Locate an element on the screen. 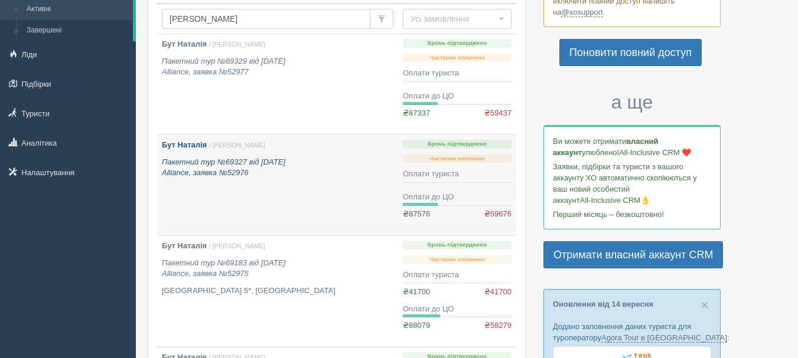 This screenshot has width=798, height=358. input: Пошук за номером замовлення, ПІБ або паспортом туриста is located at coordinates (266, 19).